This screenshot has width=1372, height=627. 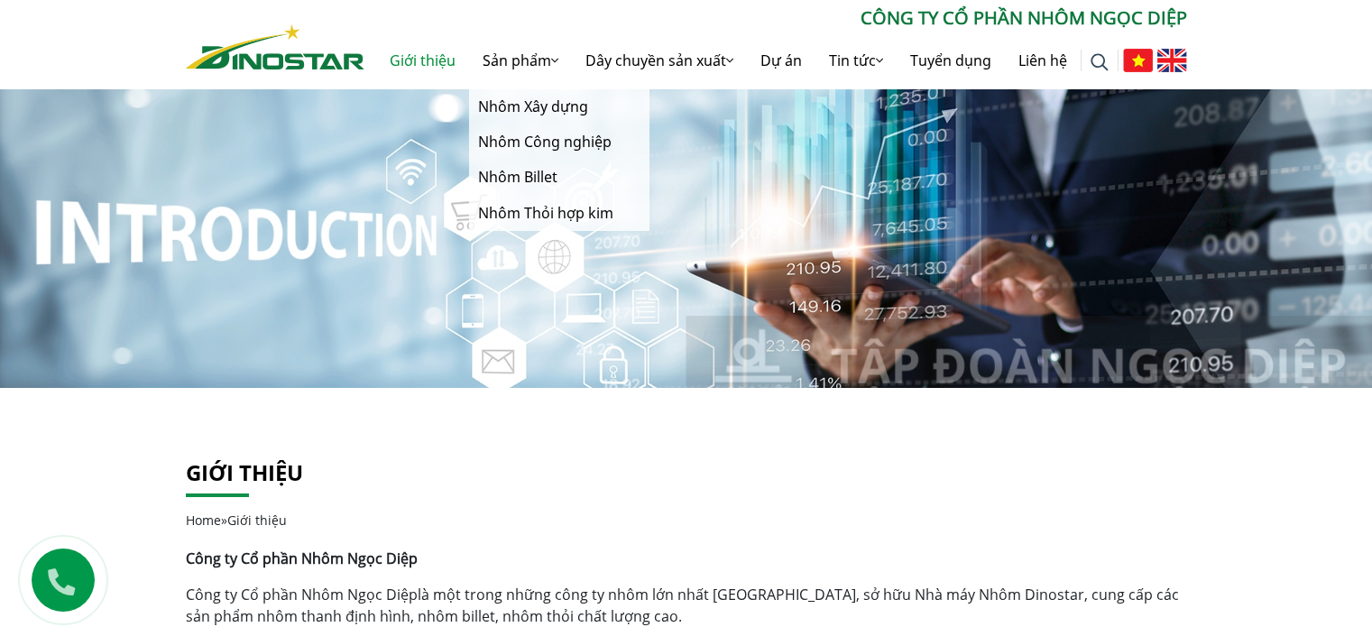 What do you see at coordinates (275, 47) in the screenshot?
I see `img: Nhôm Dinostar` at bounding box center [275, 47].